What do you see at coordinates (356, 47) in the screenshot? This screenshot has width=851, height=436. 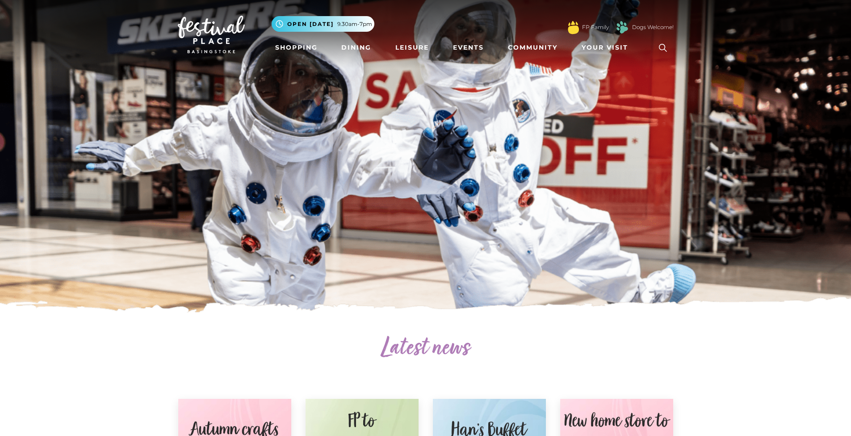 I see `a: Dining` at bounding box center [356, 47].